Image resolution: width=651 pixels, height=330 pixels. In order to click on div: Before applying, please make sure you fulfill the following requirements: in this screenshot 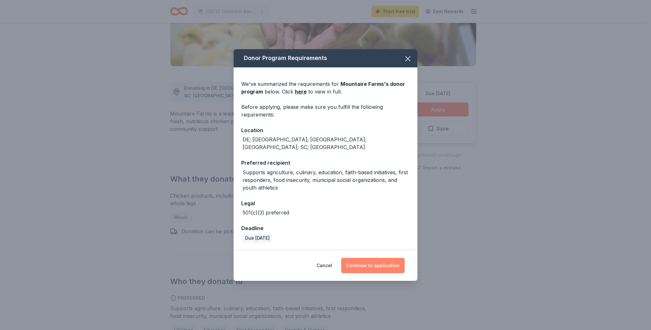, I will do `click(325, 111)`.